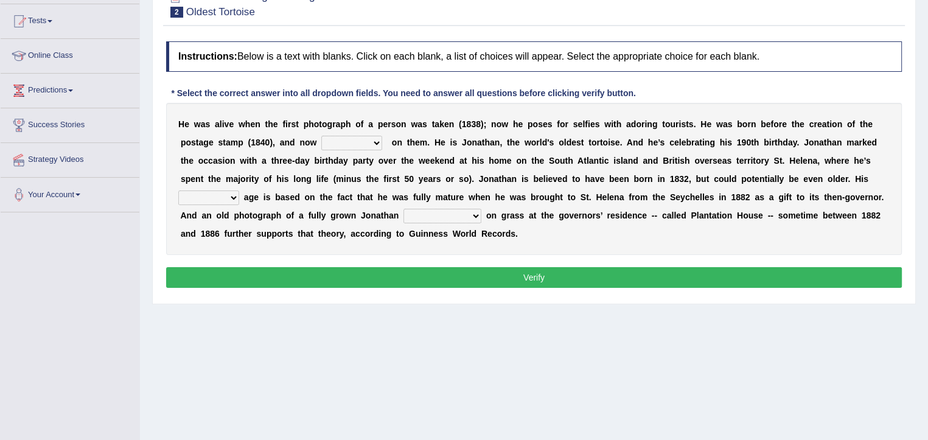 Image resolution: width=928 pixels, height=440 pixels. Describe the element at coordinates (630, 142) in the screenshot. I see `b: A` at that location.